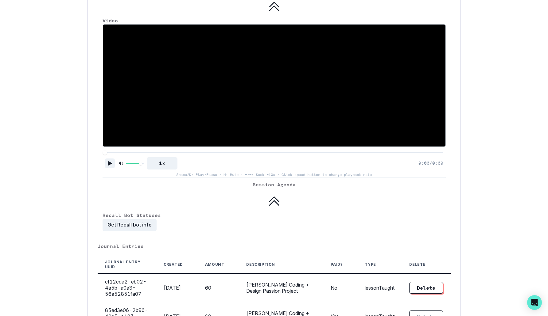 The height and width of the screenshot is (316, 548). I want to click on button: Play, so click(110, 164).